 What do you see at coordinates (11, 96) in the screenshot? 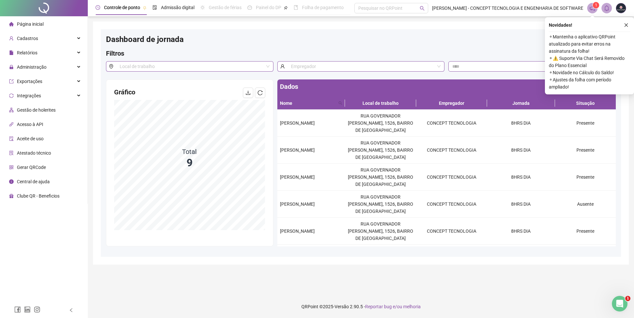
I see `span: sync` at bounding box center [11, 96].